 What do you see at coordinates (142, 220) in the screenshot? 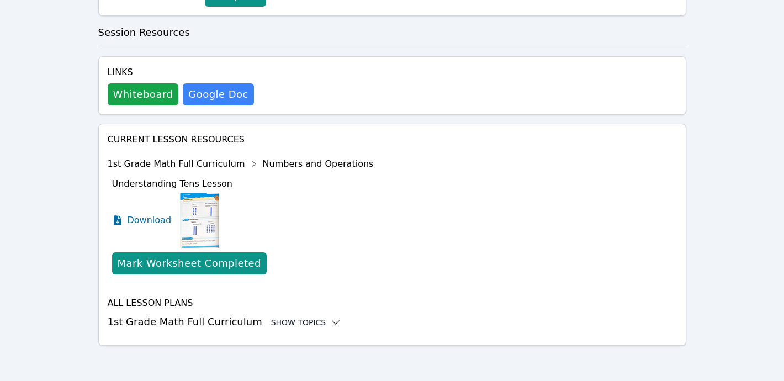
I see `a: Download` at bounding box center [142, 220].